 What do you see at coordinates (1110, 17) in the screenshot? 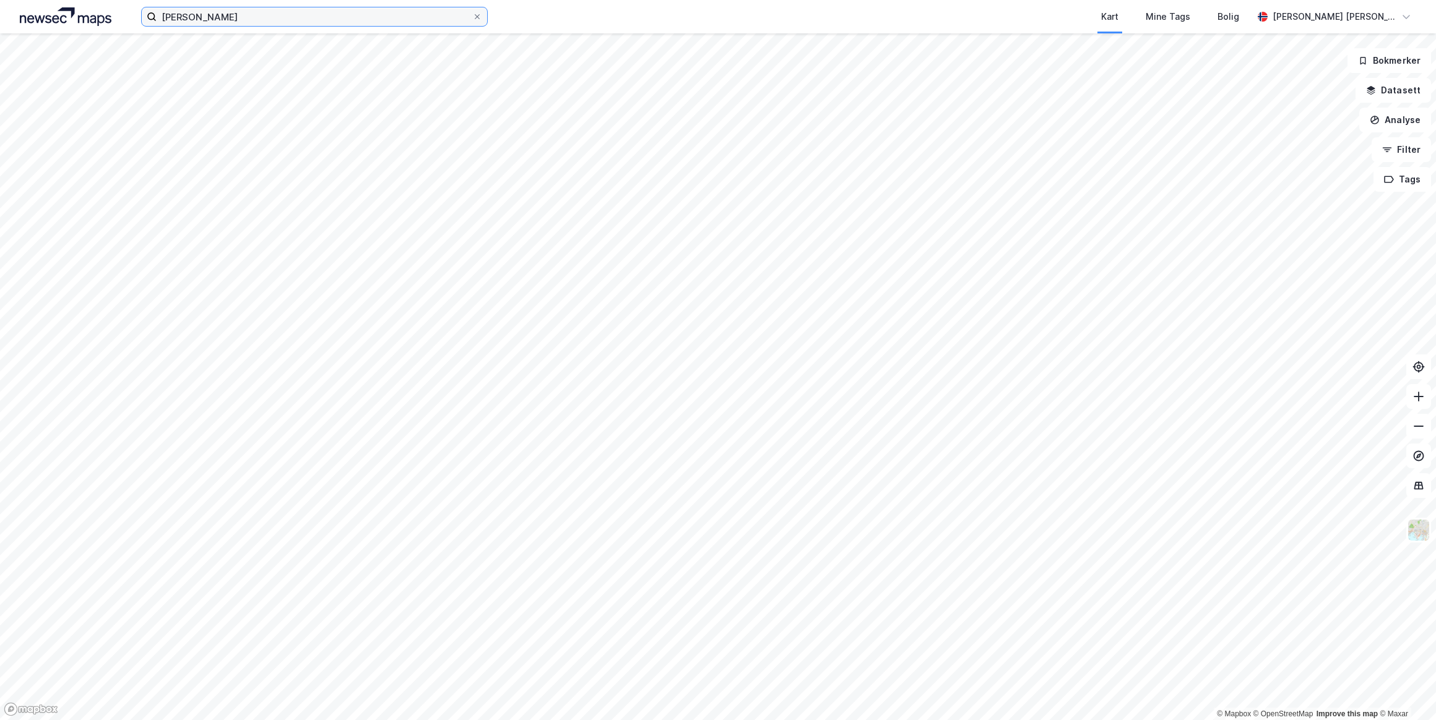
I see `div: Kart` at bounding box center [1110, 17].